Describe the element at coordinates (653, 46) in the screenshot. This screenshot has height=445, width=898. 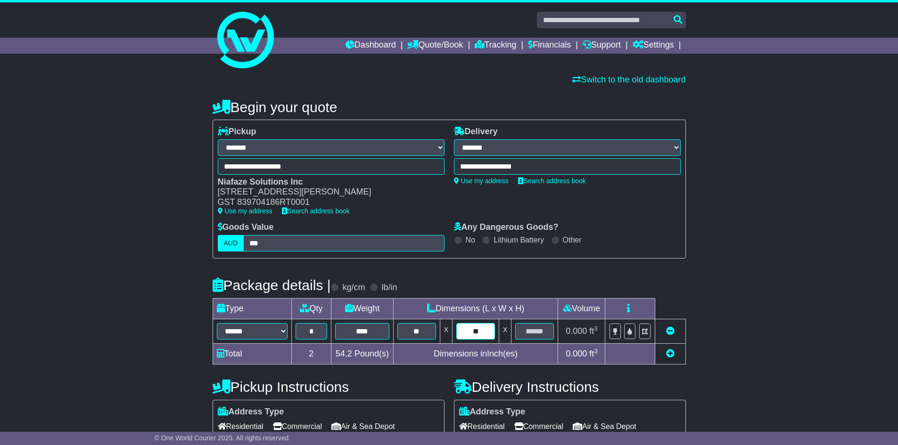
I see `a: Settings` at that location.